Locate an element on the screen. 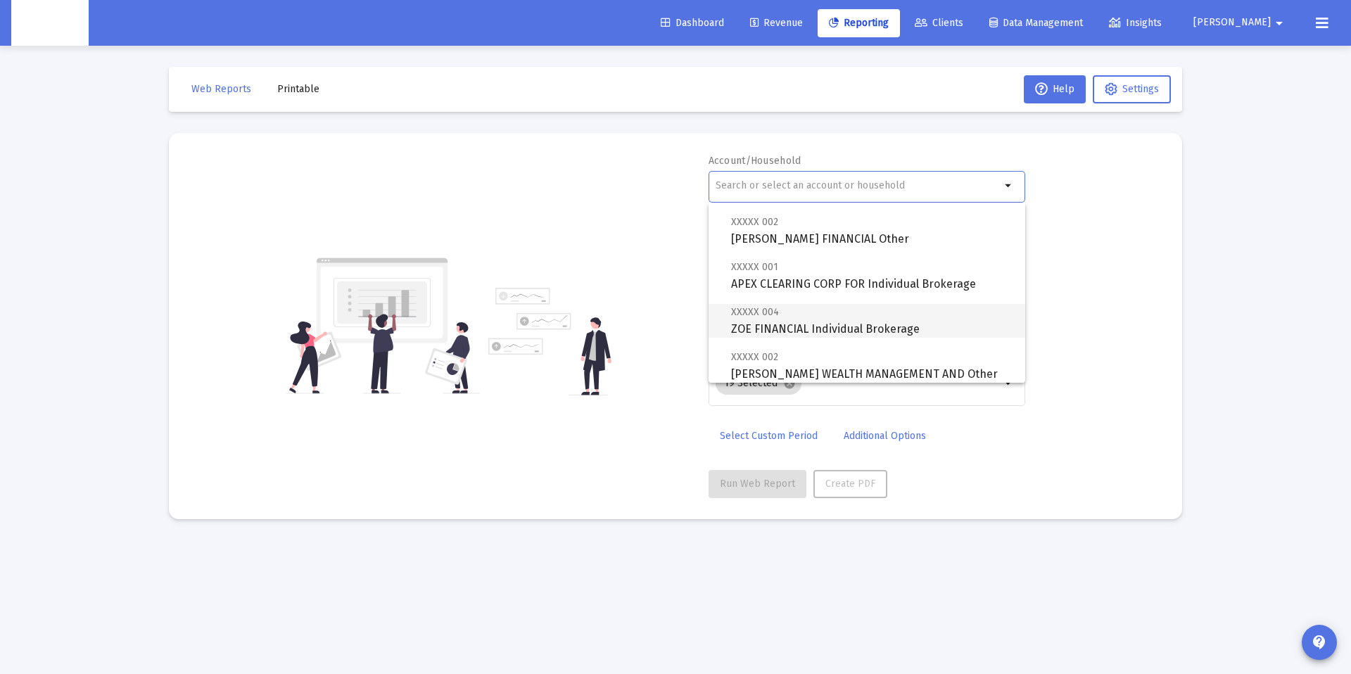  span: Help is located at coordinates (1055, 89).